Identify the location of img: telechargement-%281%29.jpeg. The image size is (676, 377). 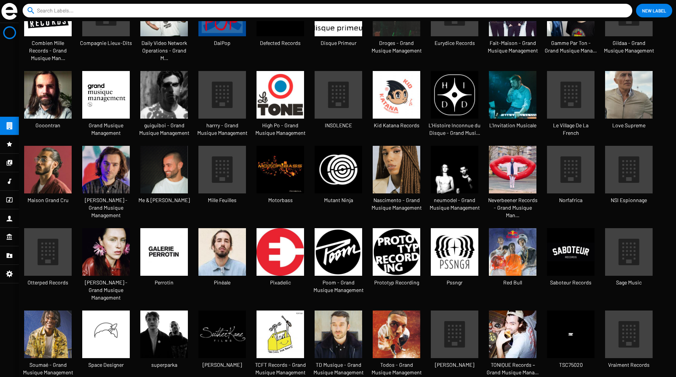
(513, 334).